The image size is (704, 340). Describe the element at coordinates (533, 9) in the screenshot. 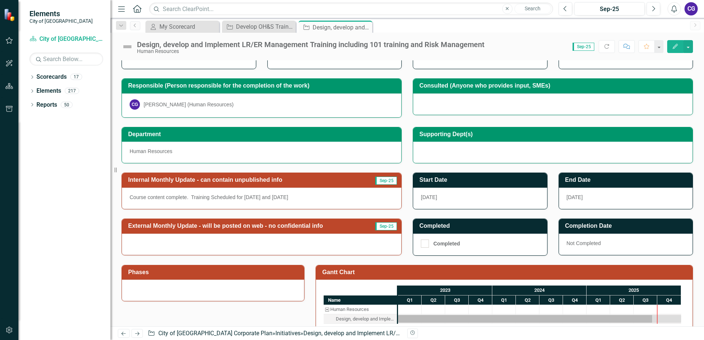

I see `button: Search` at that location.